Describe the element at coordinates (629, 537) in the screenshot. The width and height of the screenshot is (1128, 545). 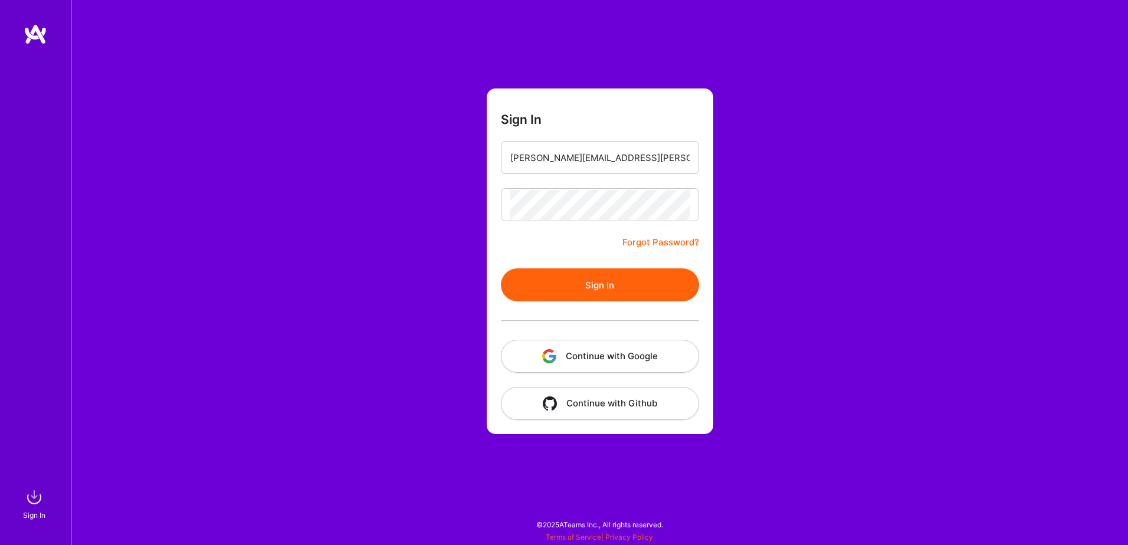
I see `a: Privacy Policy` at that location.